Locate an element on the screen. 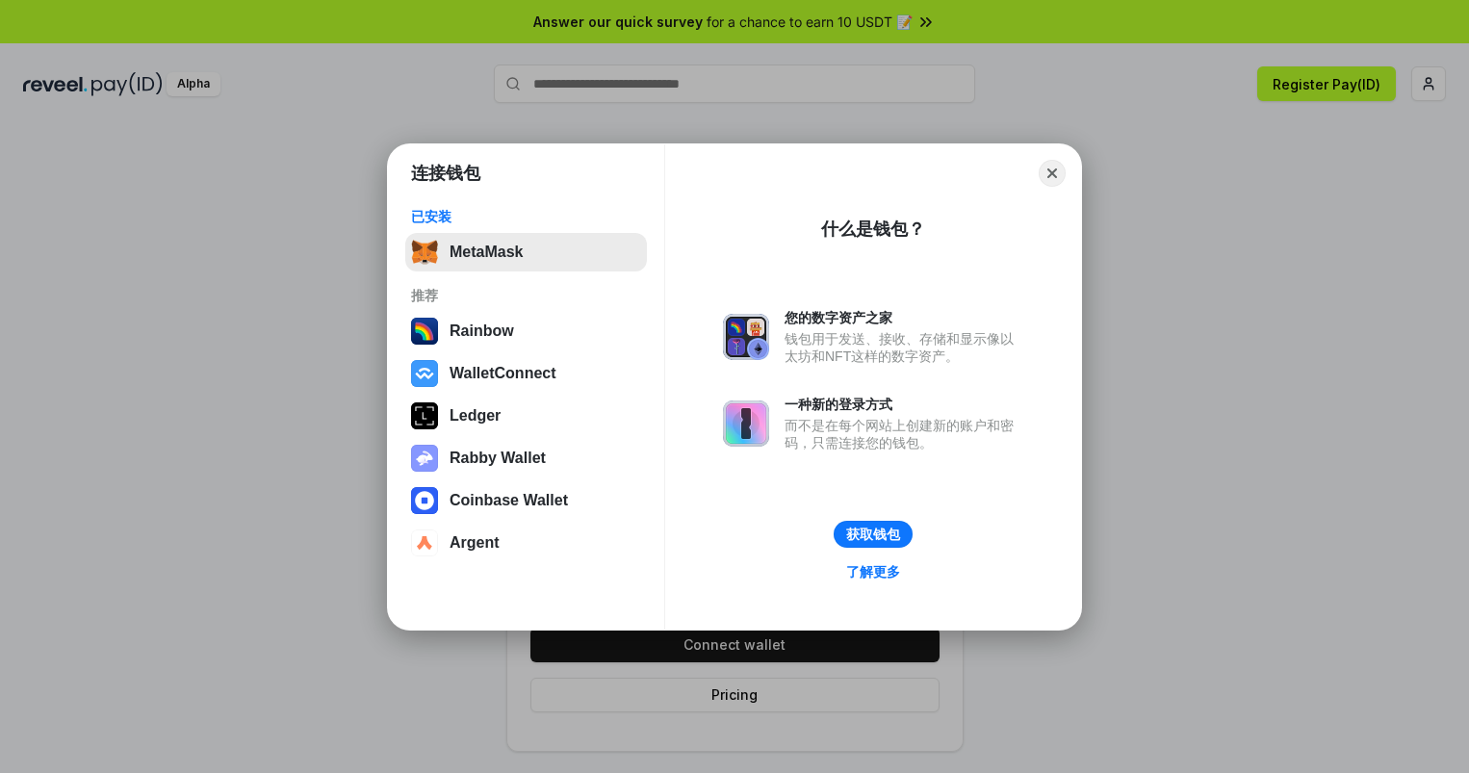 Image resolution: width=1469 pixels, height=773 pixels. div: Argent is located at coordinates (475, 543).